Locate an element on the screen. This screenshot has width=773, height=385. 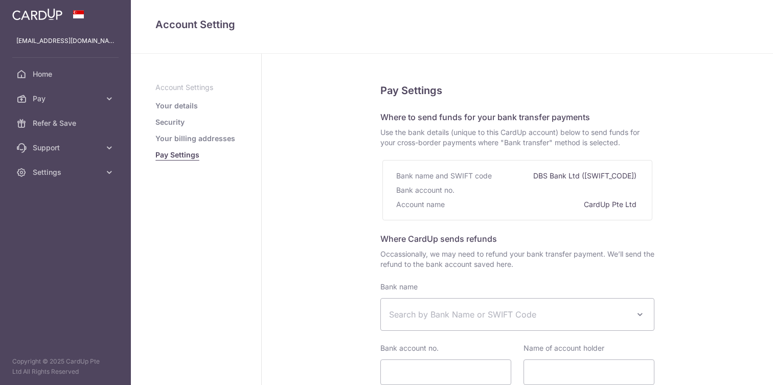
span: Home is located at coordinates (66, 74).